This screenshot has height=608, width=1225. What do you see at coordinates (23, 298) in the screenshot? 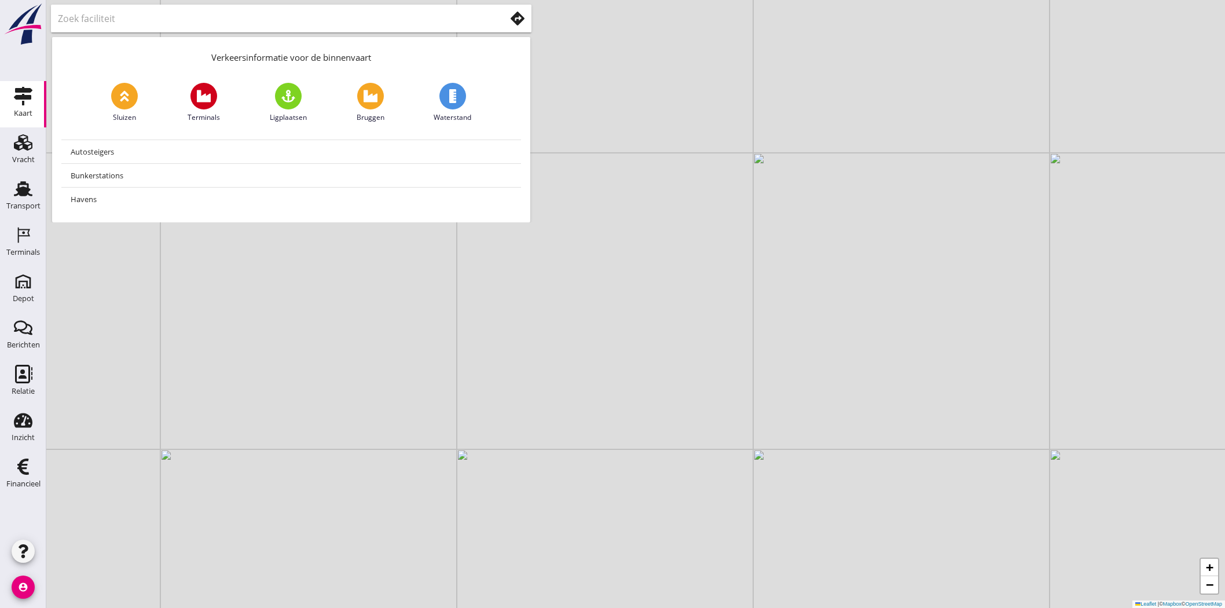
I see `div: Depot` at bounding box center [23, 298].